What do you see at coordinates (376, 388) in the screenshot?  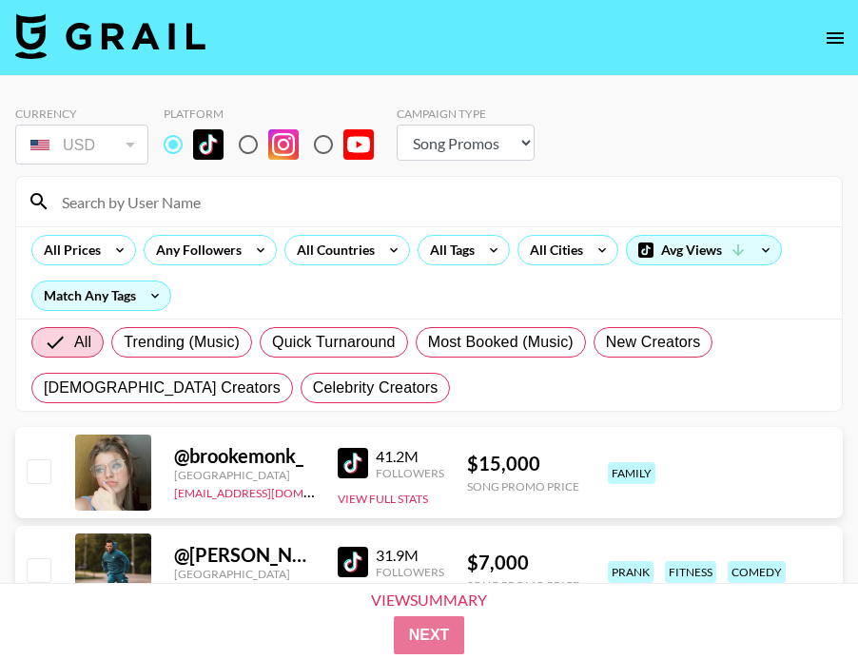 I see `span: Celebrity Creators` at bounding box center [376, 388].